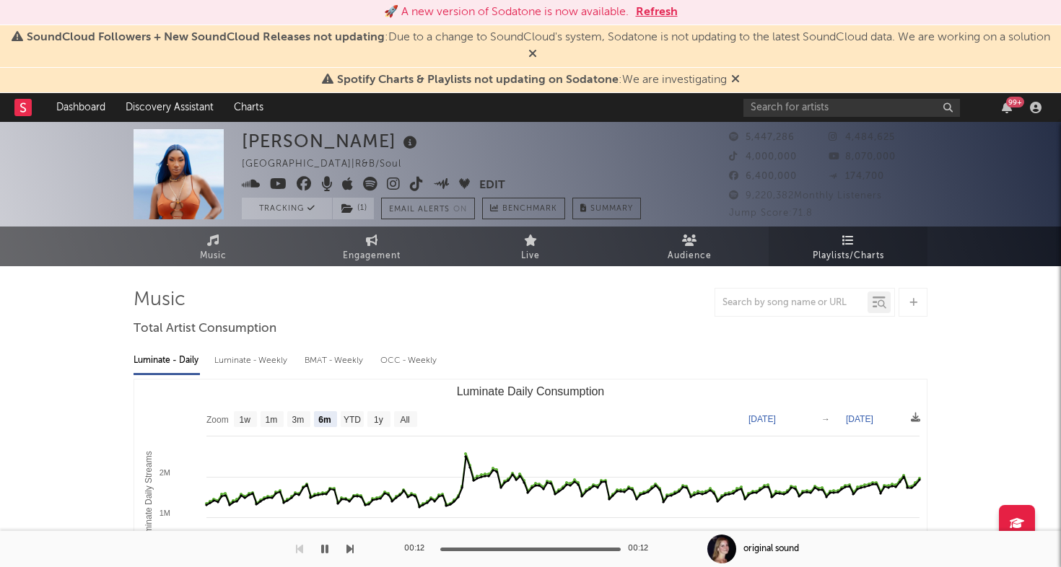 This screenshot has height=567, width=1061. I want to click on span: 4,000,000, so click(763, 157).